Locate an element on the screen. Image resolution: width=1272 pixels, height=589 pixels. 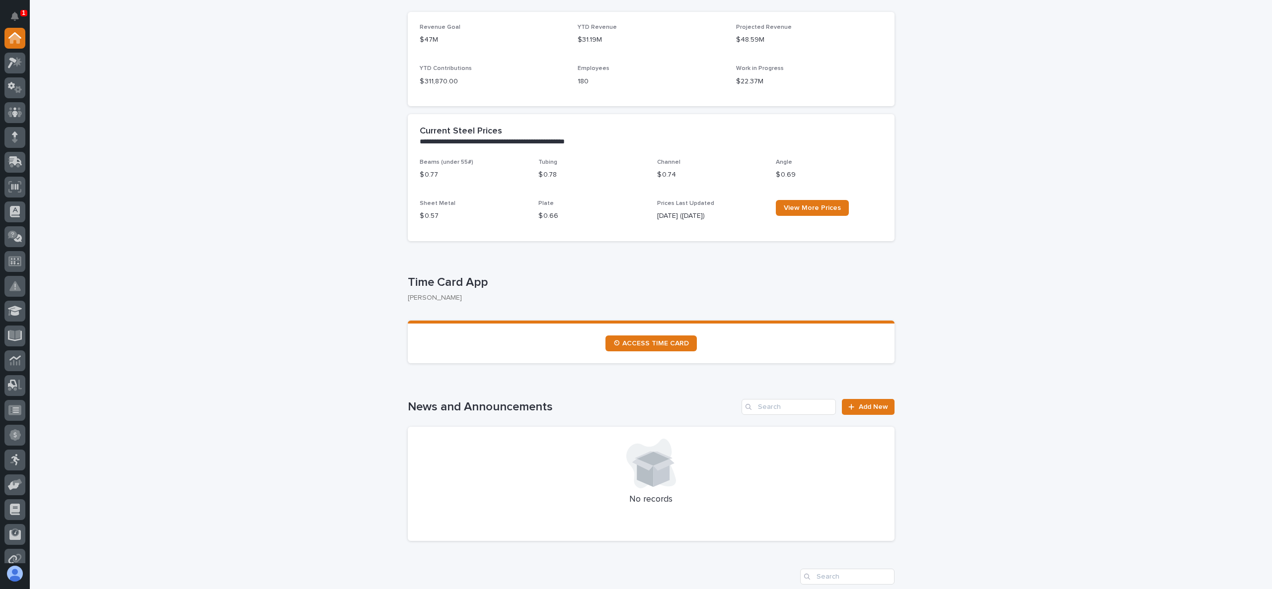
span: Projected Revenue is located at coordinates (764, 27).